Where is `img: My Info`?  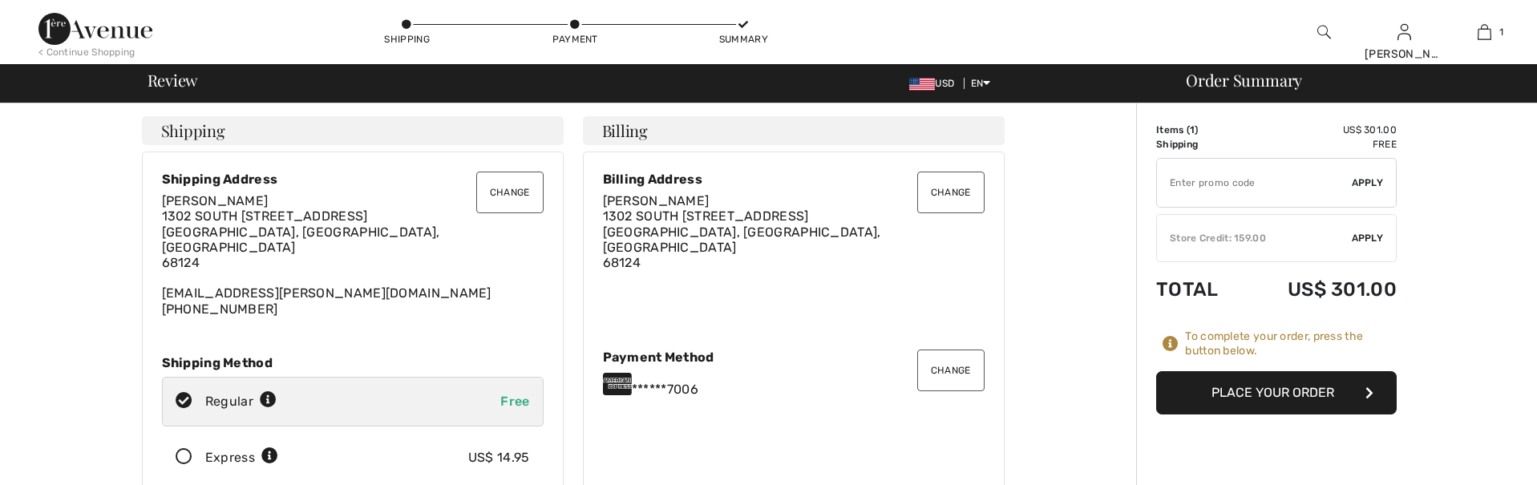
img: My Info is located at coordinates (1404, 32).